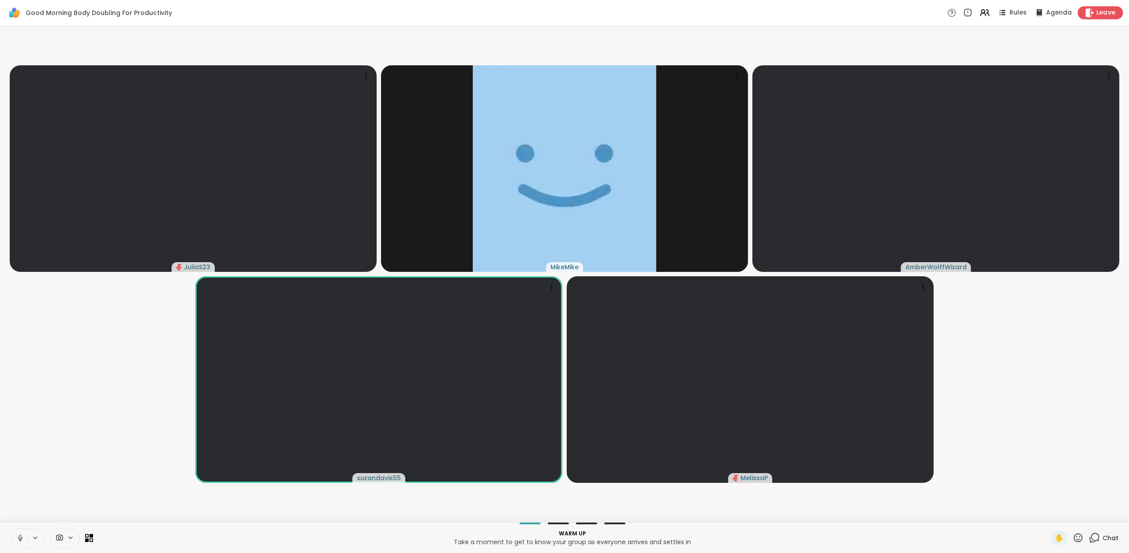 Image resolution: width=1129 pixels, height=553 pixels. What do you see at coordinates (1018, 13) in the screenshot?
I see `span: Rules` at bounding box center [1018, 13].